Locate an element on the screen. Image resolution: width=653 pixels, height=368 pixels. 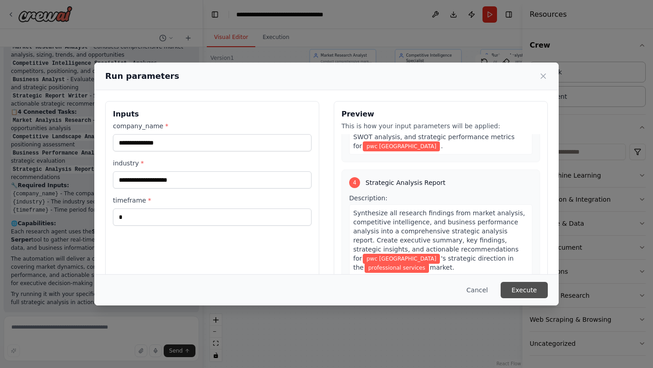
p: This is how your input parameters will be applied: is located at coordinates (441, 126).